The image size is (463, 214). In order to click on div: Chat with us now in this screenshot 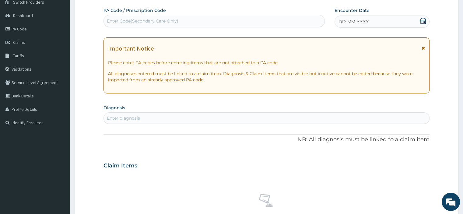, I will do `click(67, 38)`.